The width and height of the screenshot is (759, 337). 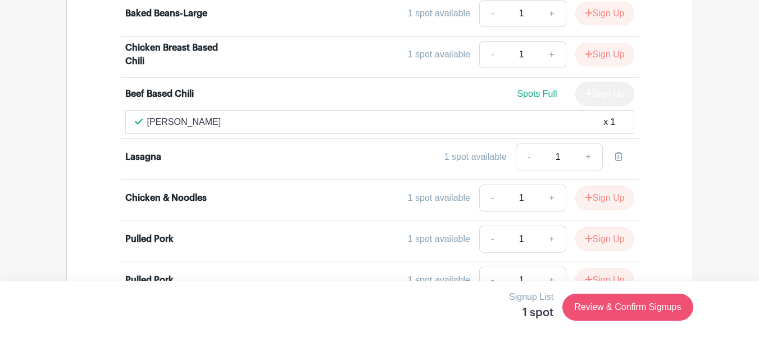 What do you see at coordinates (166, 198) in the screenshot?
I see `div: Chicken & Noodles` at bounding box center [166, 198].